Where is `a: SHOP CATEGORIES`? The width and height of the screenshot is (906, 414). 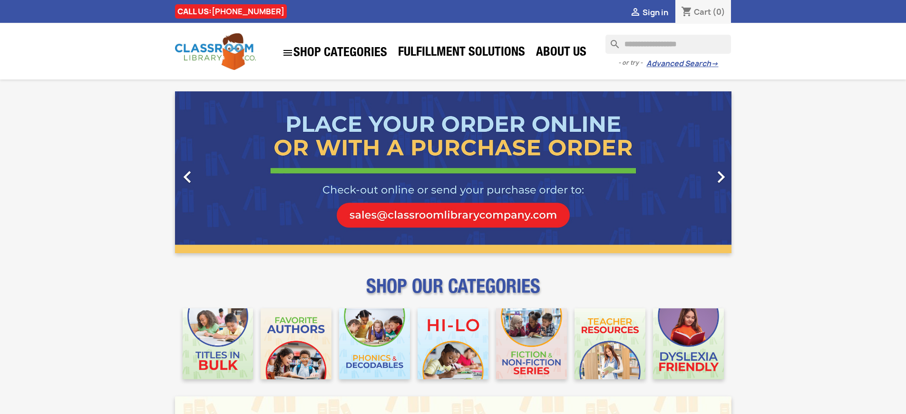
a: SHOP CATEGORIES is located at coordinates (334, 53).